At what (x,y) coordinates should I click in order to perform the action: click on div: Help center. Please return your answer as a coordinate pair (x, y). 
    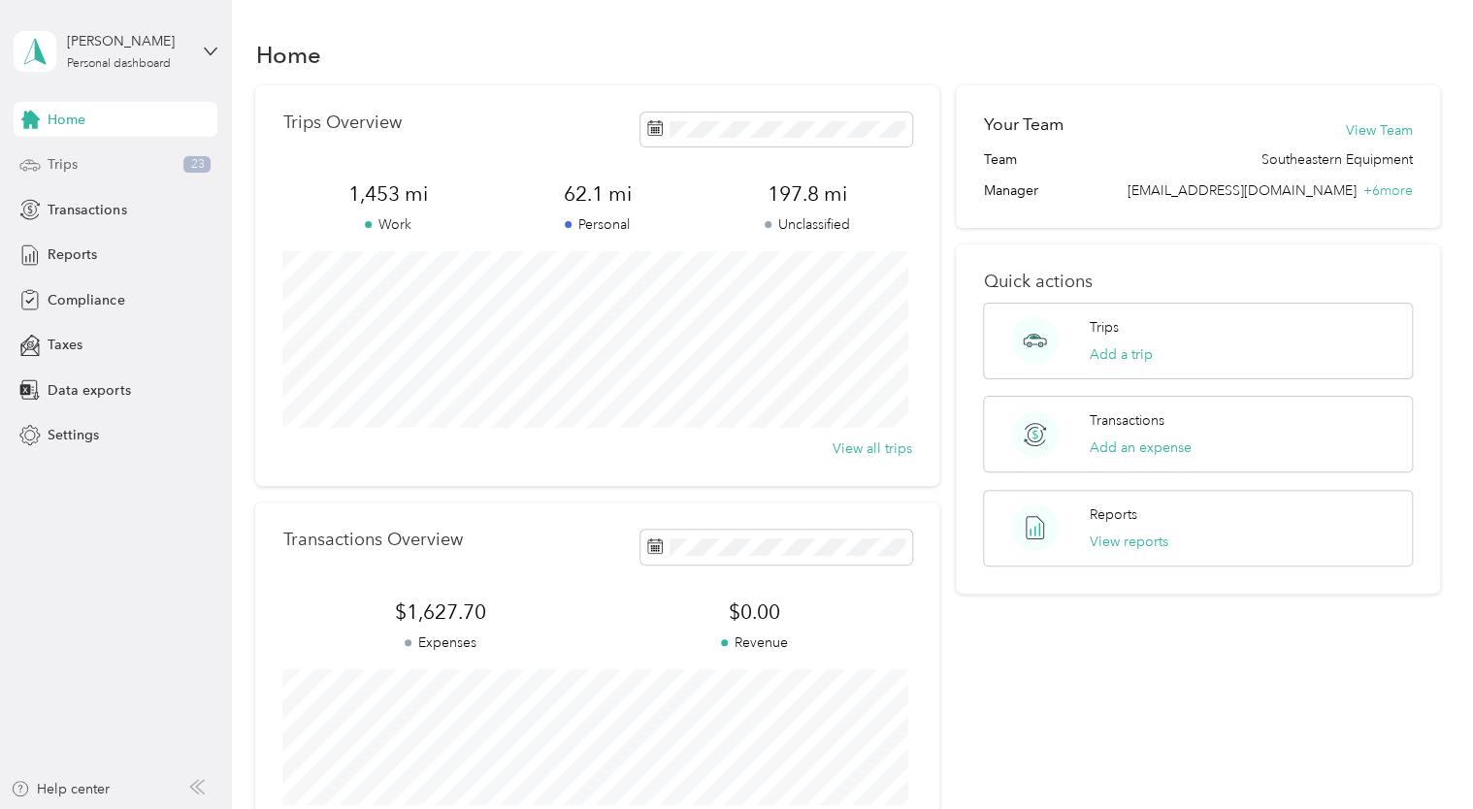
    Looking at the image, I should click on (60, 789).